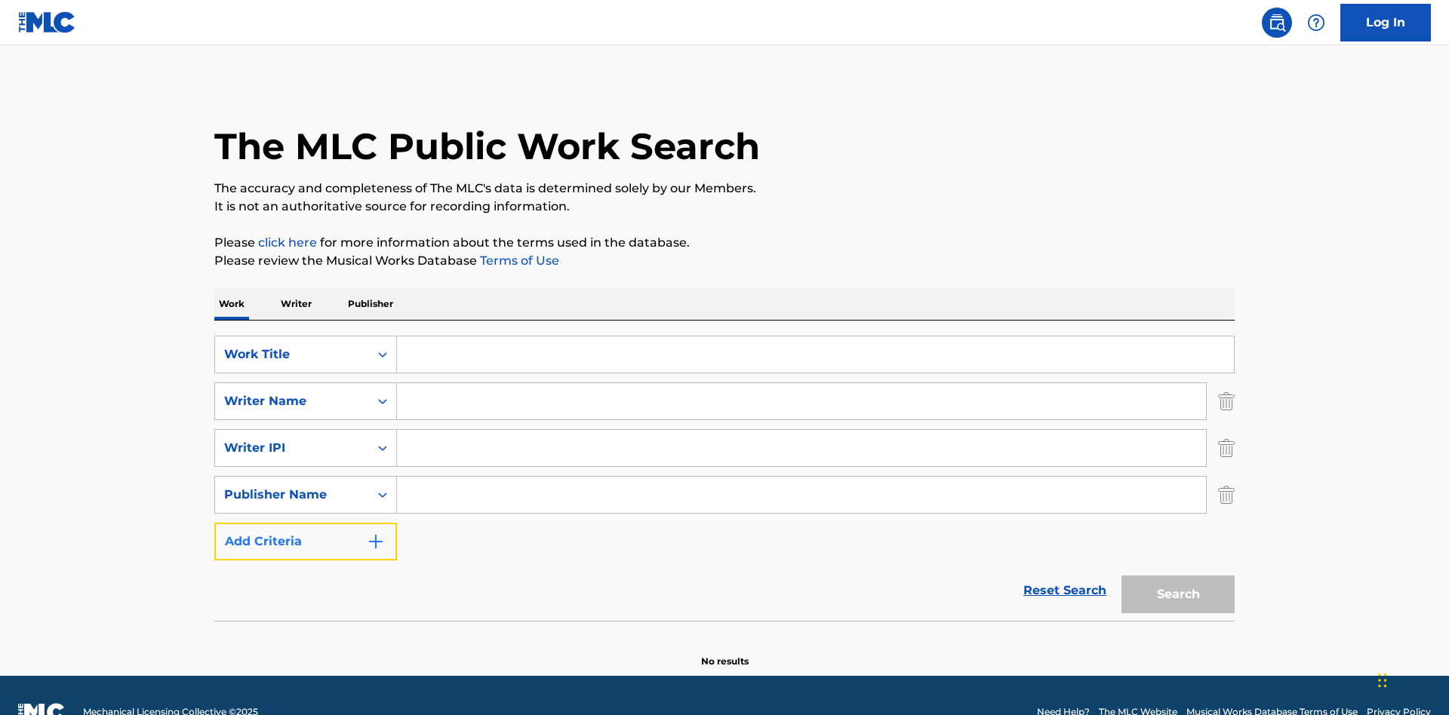 The image size is (1449, 715). Describe the element at coordinates (292, 401) in the screenshot. I see `div: Writer Name` at that location.